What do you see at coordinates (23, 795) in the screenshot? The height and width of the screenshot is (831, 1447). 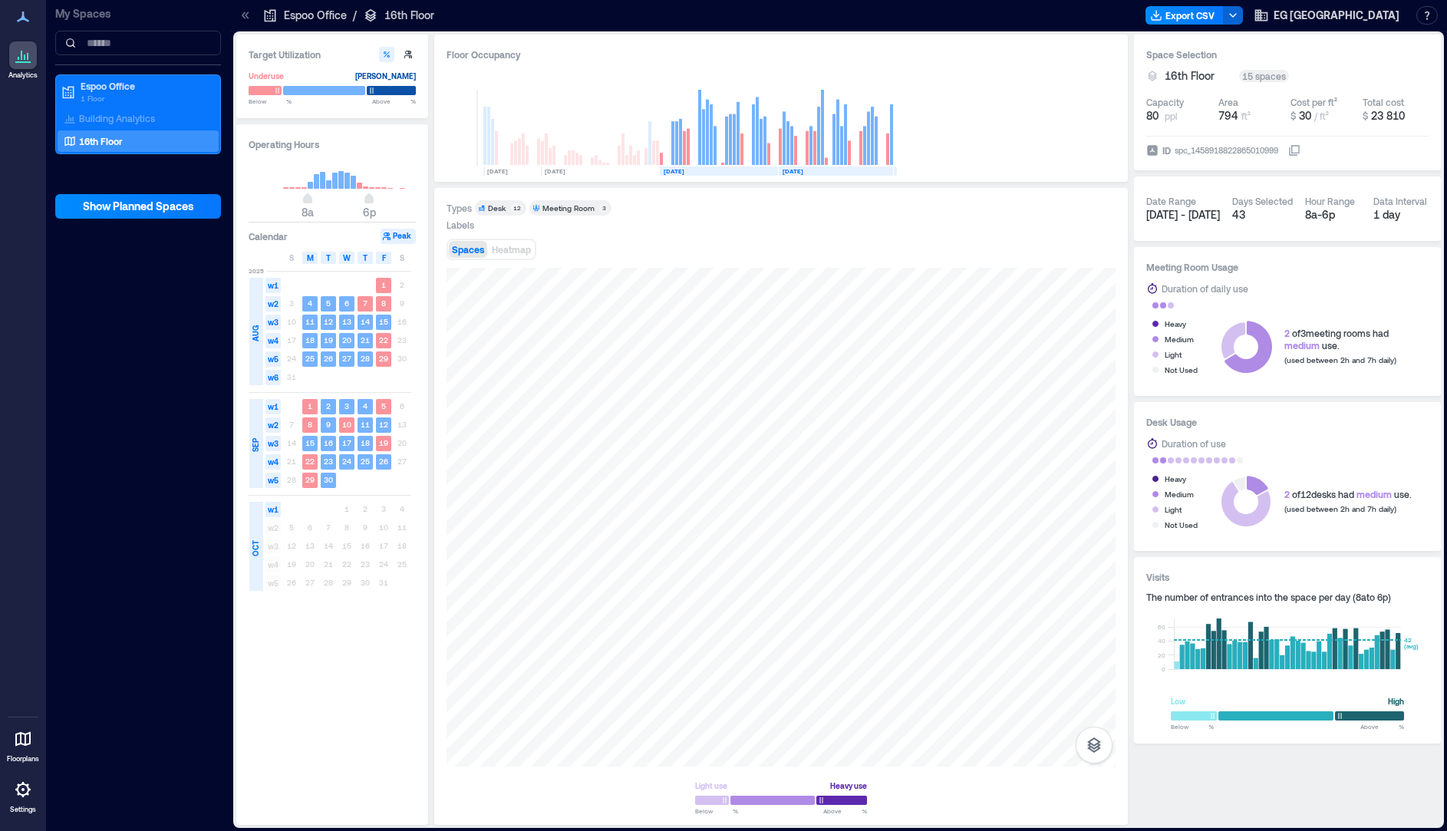 I see `a: Settings` at bounding box center [23, 795].